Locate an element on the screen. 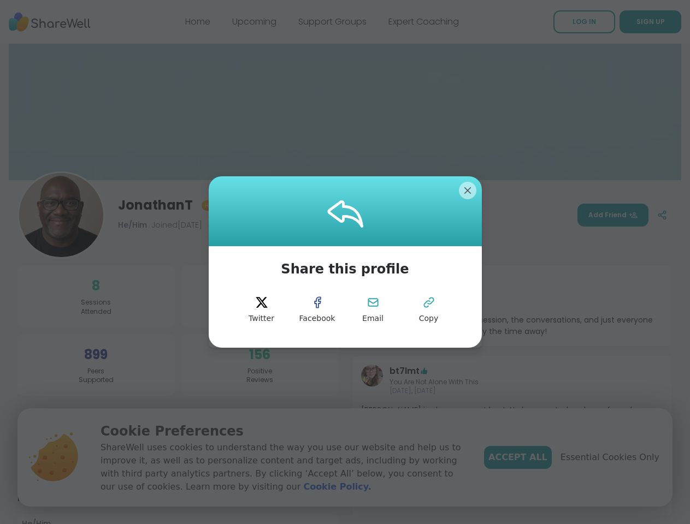 This screenshot has height=524, width=690. span: Facebook is located at coordinates (317, 319).